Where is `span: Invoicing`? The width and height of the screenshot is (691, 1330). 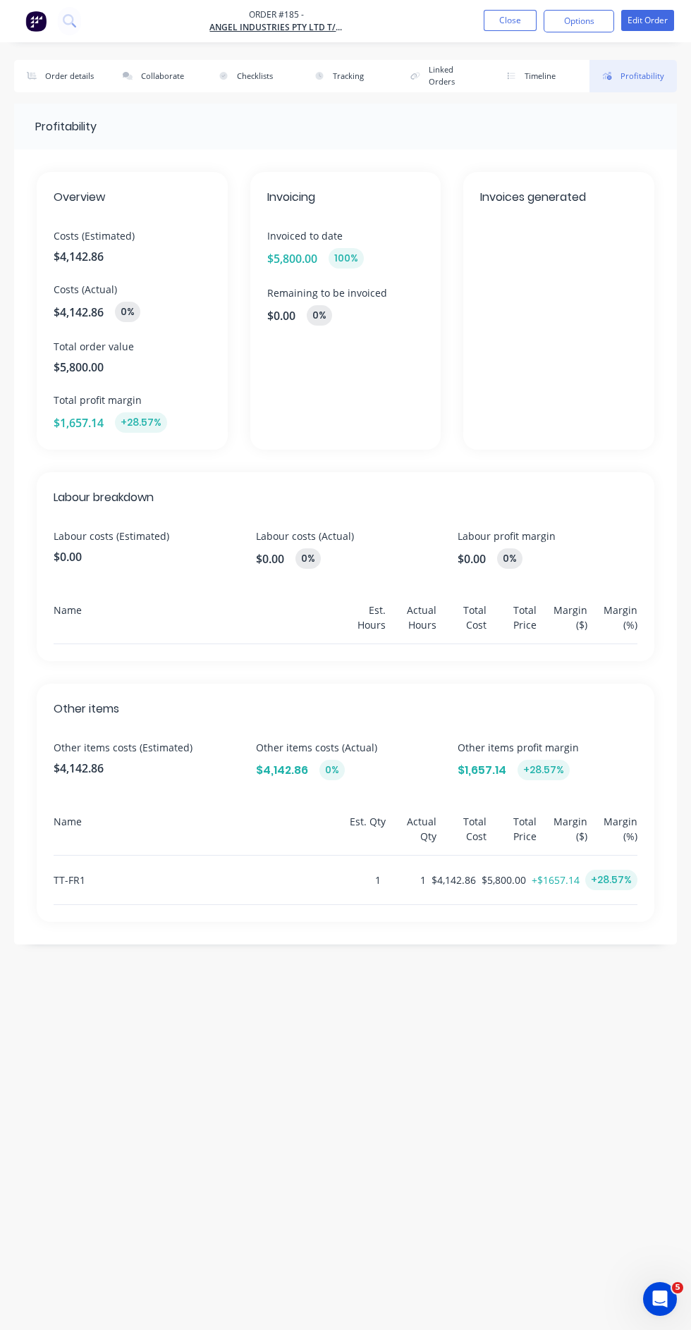 span: Invoicing is located at coordinates (345, 197).